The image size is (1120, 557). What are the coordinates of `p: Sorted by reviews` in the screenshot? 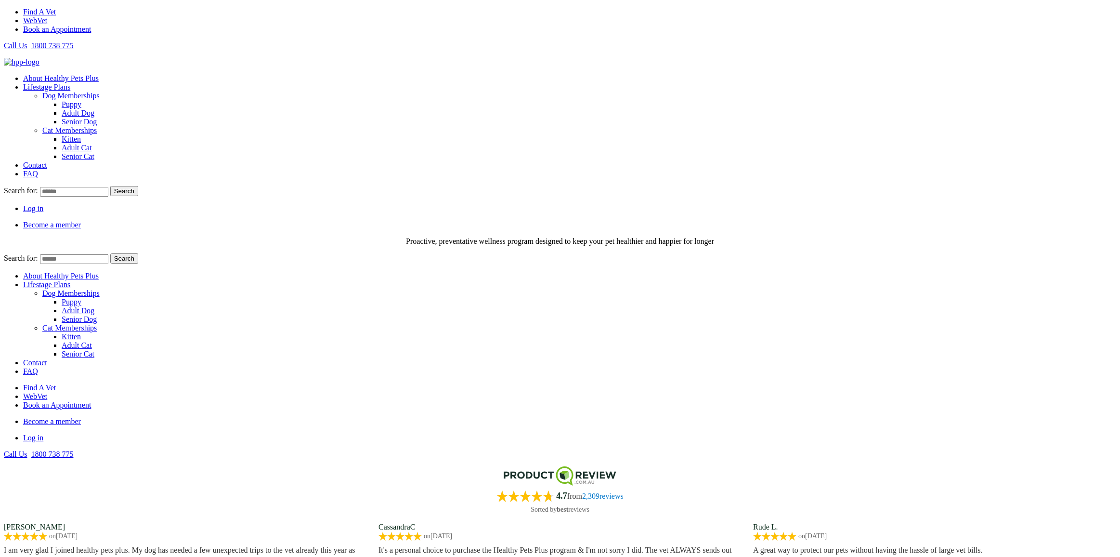 It's located at (560, 509).